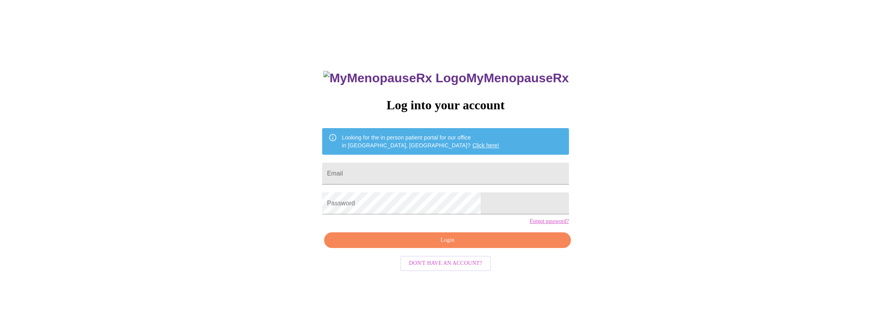 Image resolution: width=891 pixels, height=315 pixels. I want to click on h3: MyMenopauseRx, so click(446, 78).